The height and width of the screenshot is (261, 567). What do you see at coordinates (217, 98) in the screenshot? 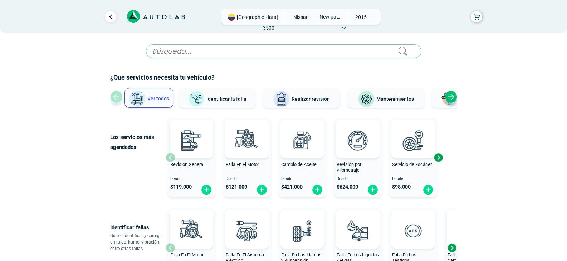
I see `button: Identificar la falla` at bounding box center [217, 98].